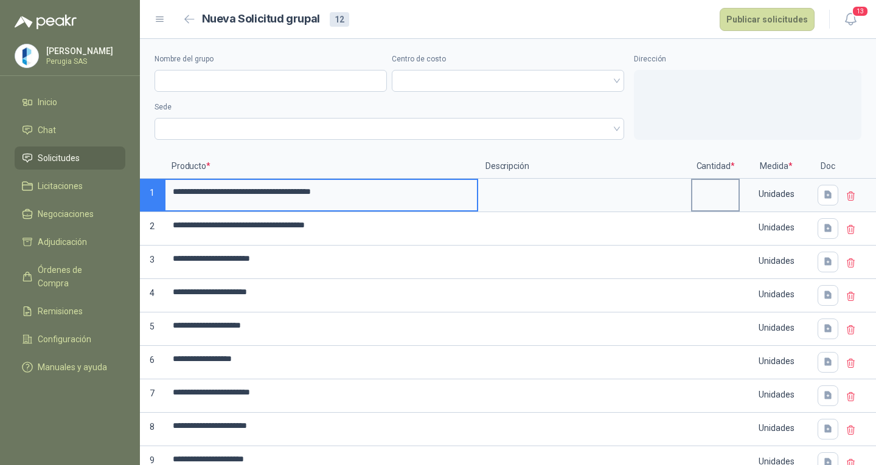  I want to click on span: Órdenes de Compra, so click(75, 277).